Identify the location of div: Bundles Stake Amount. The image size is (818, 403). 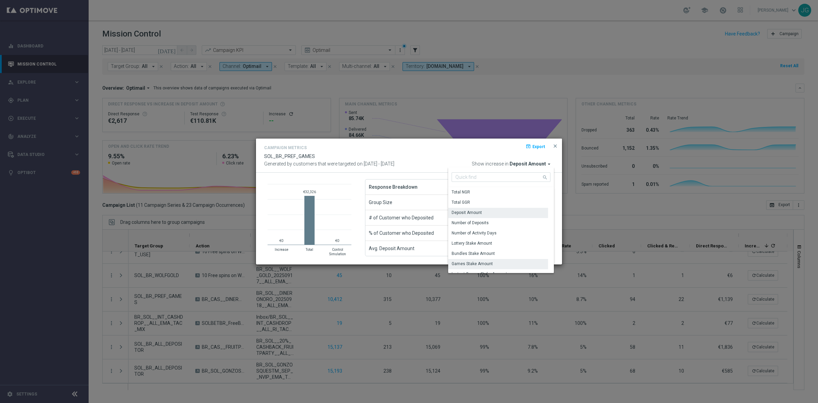
(473, 253).